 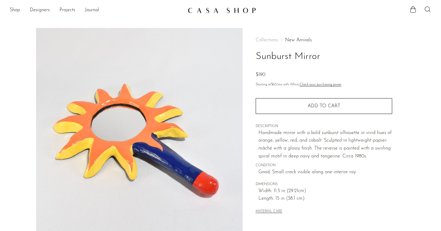 What do you see at coordinates (325, 172) in the screenshot?
I see `span: Good; Small crack visible along one interior ray.` at bounding box center [325, 172].